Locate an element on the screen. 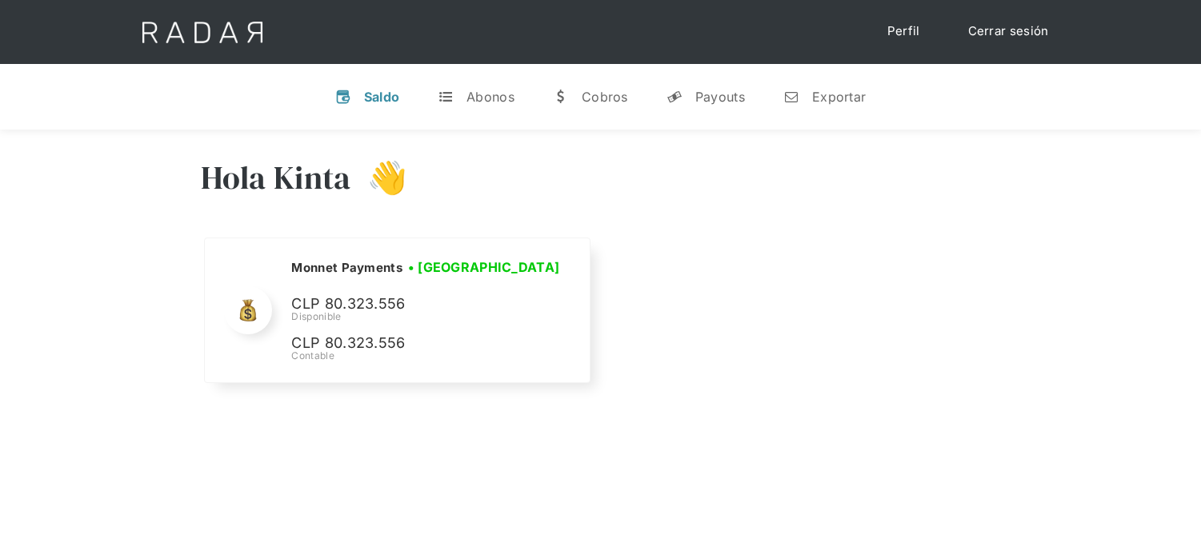 Image resolution: width=1201 pixels, height=539 pixels. div: Contable is located at coordinates (428, 356).